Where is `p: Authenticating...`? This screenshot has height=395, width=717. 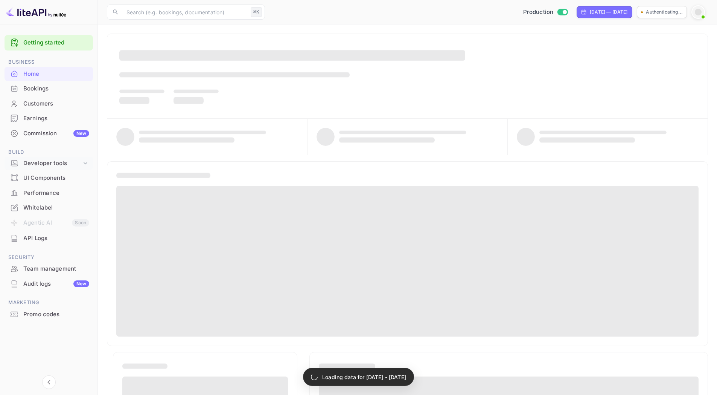
p: Authenticating... is located at coordinates (665, 12).